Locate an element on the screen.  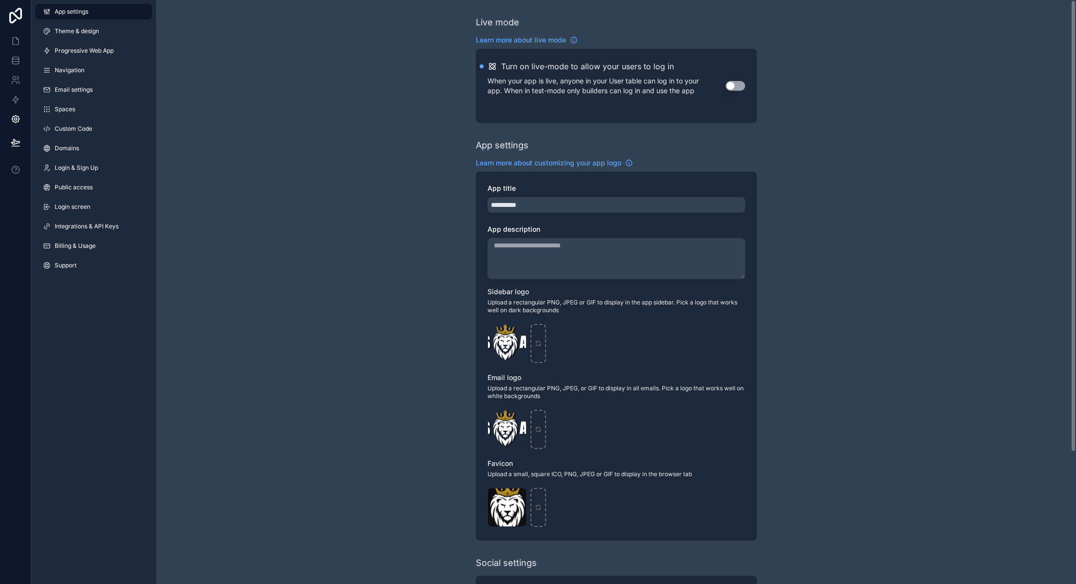
span: Public access is located at coordinates (74, 187).